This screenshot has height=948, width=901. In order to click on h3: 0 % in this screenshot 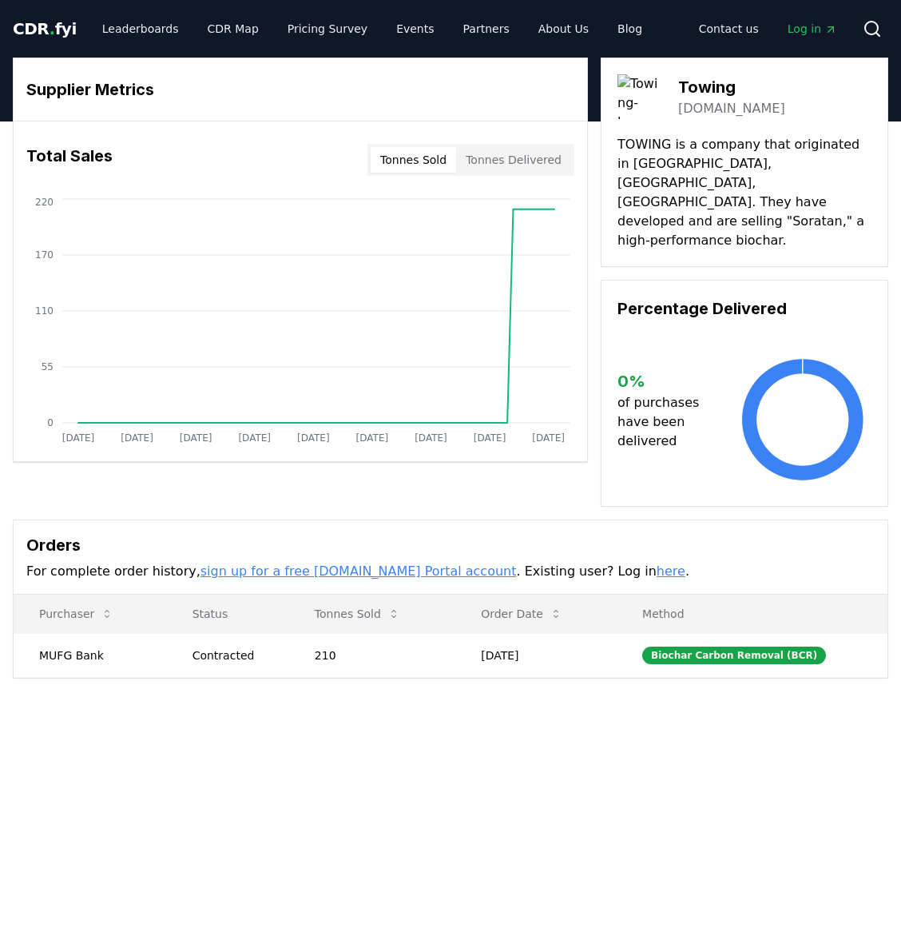, I will do `click(676, 381)`.